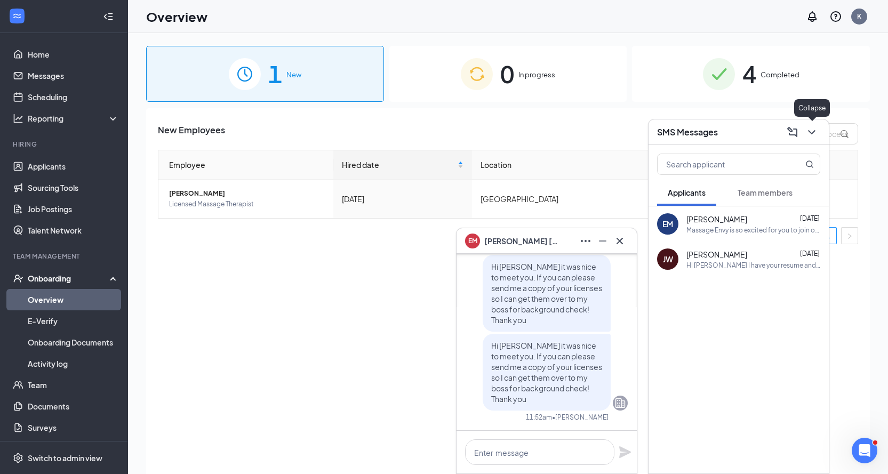 The height and width of the screenshot is (474, 888). What do you see at coordinates (668, 259) in the screenshot?
I see `div: JW` at bounding box center [668, 259].